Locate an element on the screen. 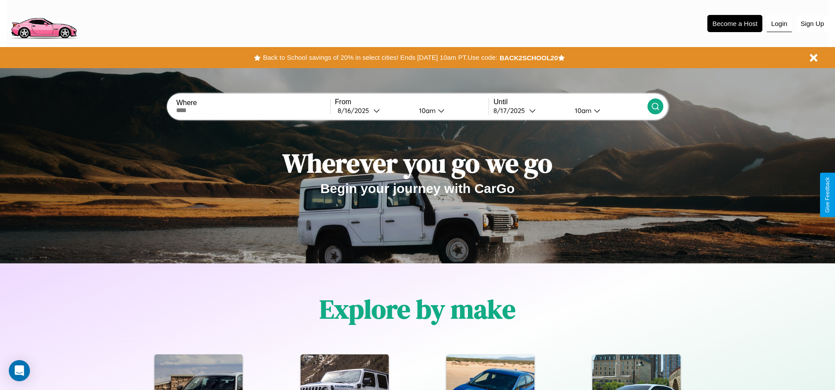  button: Sign Up is located at coordinates (812, 23).